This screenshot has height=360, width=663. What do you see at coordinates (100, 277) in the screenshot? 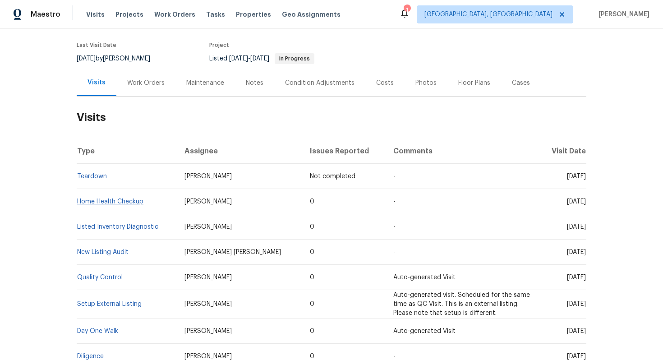
I see `a: Quality Control` at bounding box center [100, 277].